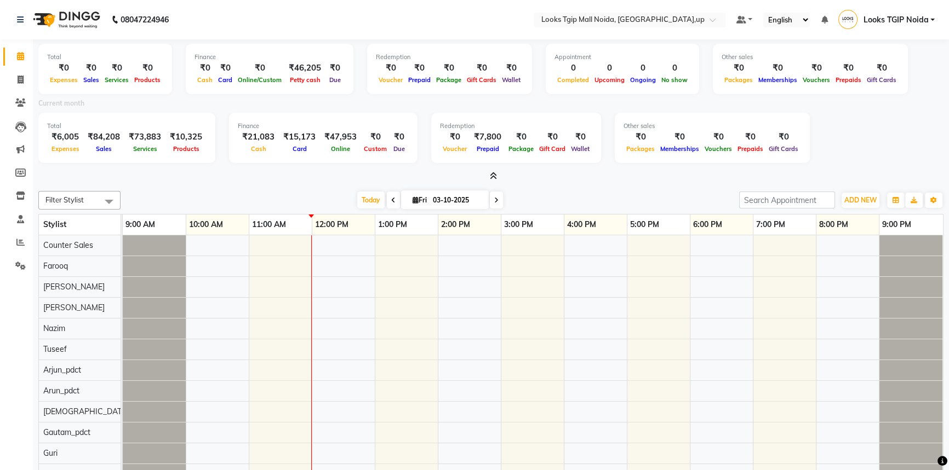 The image size is (949, 470). I want to click on span: Looks TGIP Noida, so click(895, 20).